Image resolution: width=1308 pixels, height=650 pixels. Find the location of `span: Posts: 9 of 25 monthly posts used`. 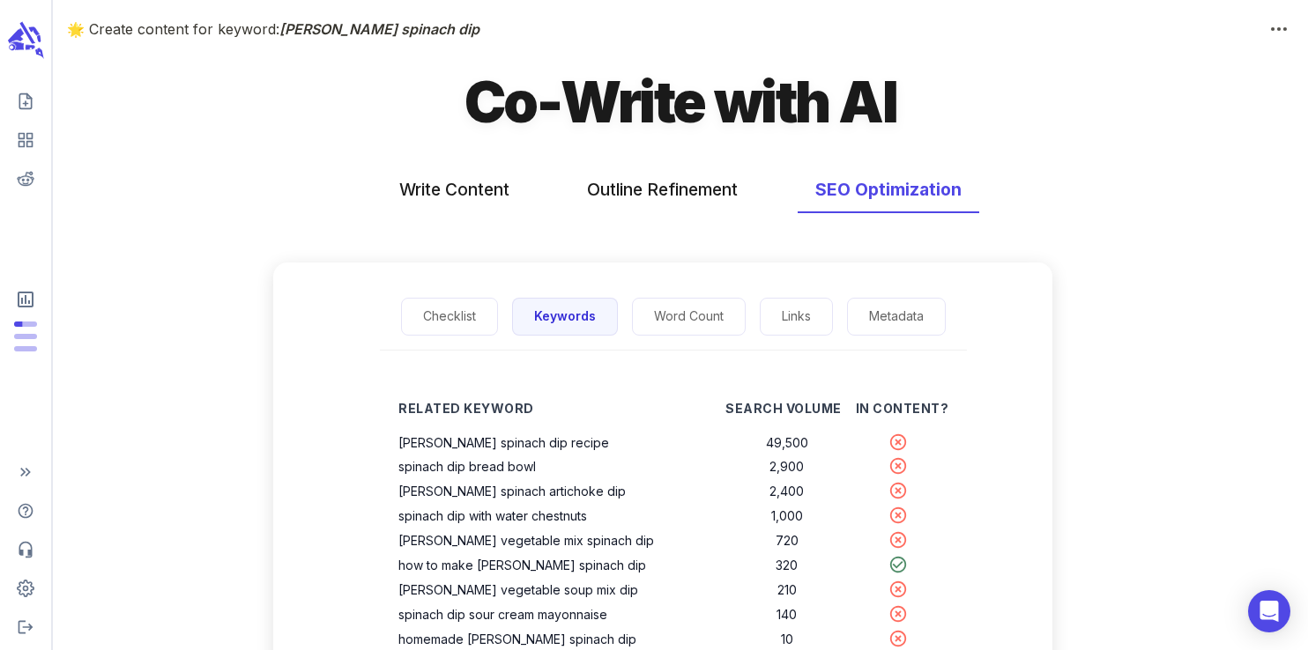

span: Posts: 9 of 25 monthly posts used is located at coordinates (26, 324).